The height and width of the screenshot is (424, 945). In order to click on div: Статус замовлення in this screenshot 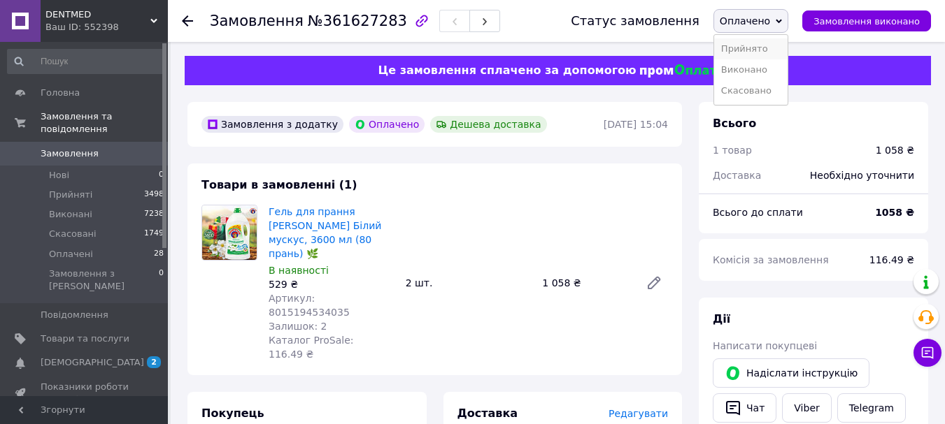, I will do `click(635, 21)`.